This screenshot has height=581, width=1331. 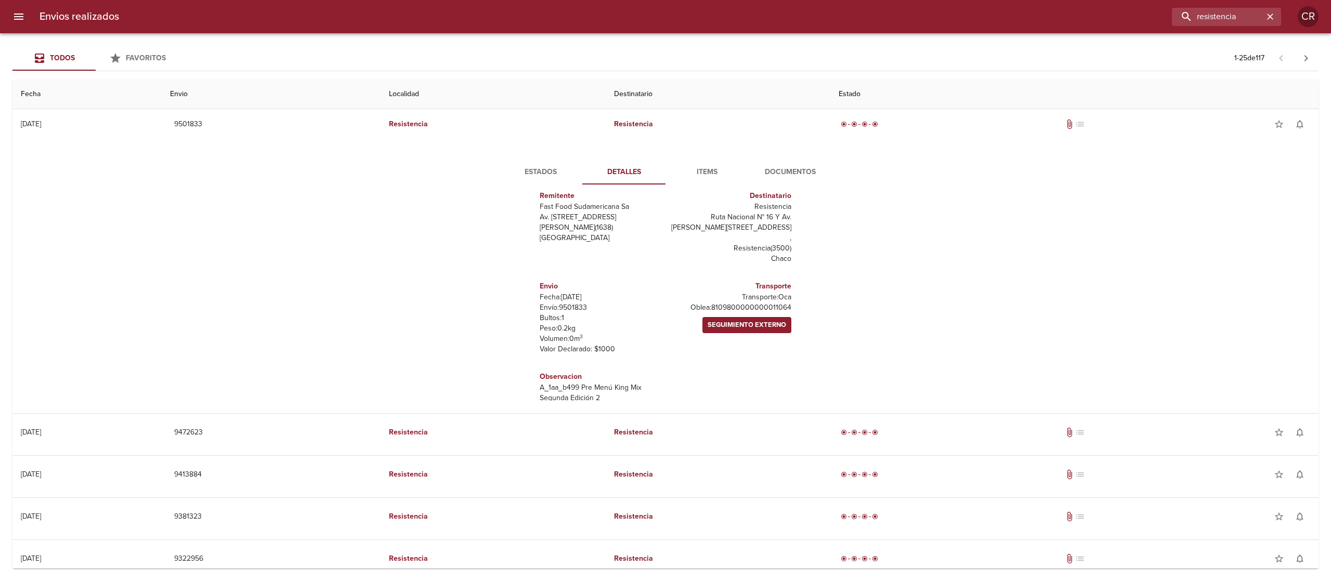 I want to click on h6: Transporte, so click(x=731, y=286).